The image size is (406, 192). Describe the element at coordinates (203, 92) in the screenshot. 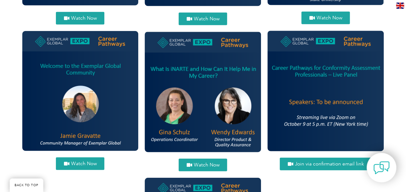

I see `img: gina and wendy` at that location.